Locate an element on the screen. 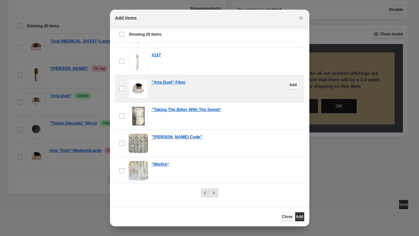 This screenshot has height=236, width=419. img: "Taking The Bitter With The Sweet" is located at coordinates (138, 116).